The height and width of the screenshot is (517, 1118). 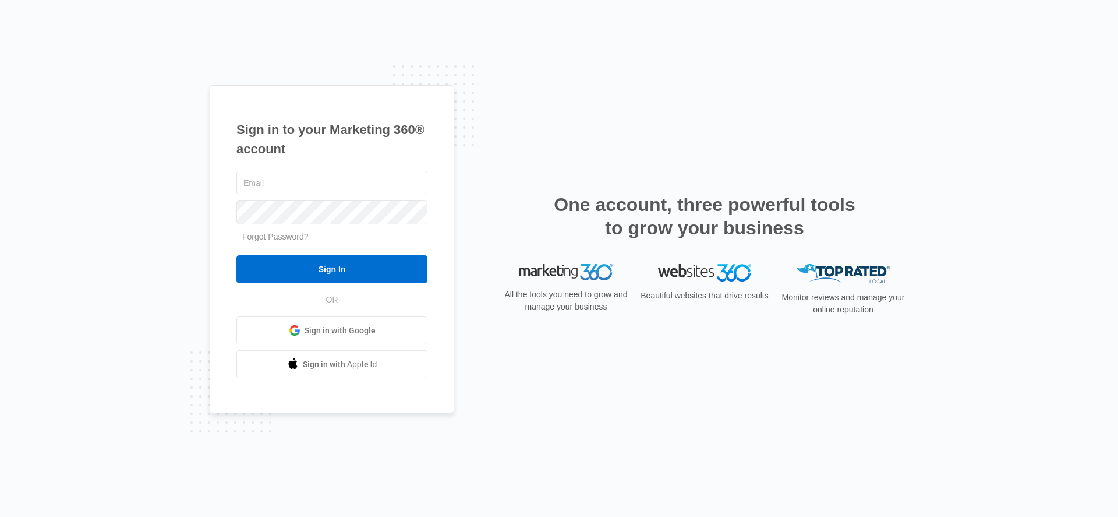 What do you see at coordinates (340, 364) in the screenshot?
I see `span: Sign in with Apple Id` at bounding box center [340, 364].